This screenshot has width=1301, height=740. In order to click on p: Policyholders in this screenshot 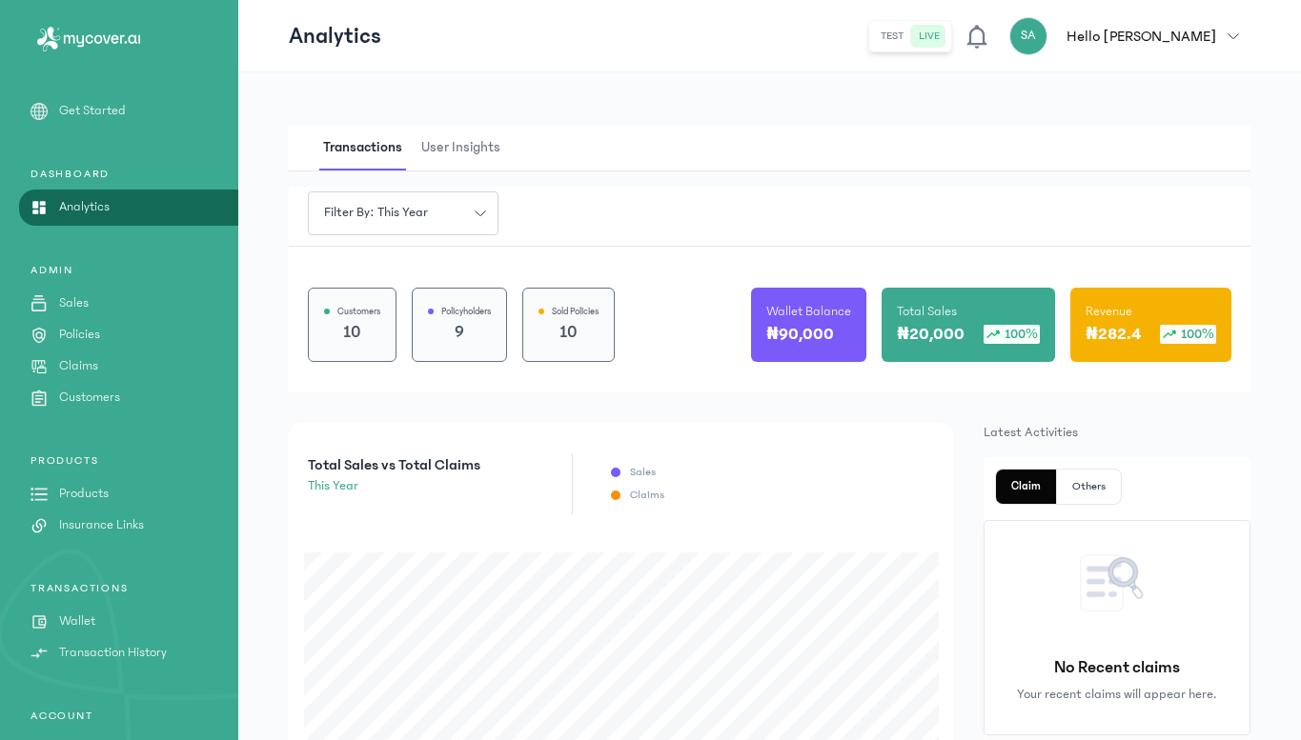, I will do `click(466, 312)`.